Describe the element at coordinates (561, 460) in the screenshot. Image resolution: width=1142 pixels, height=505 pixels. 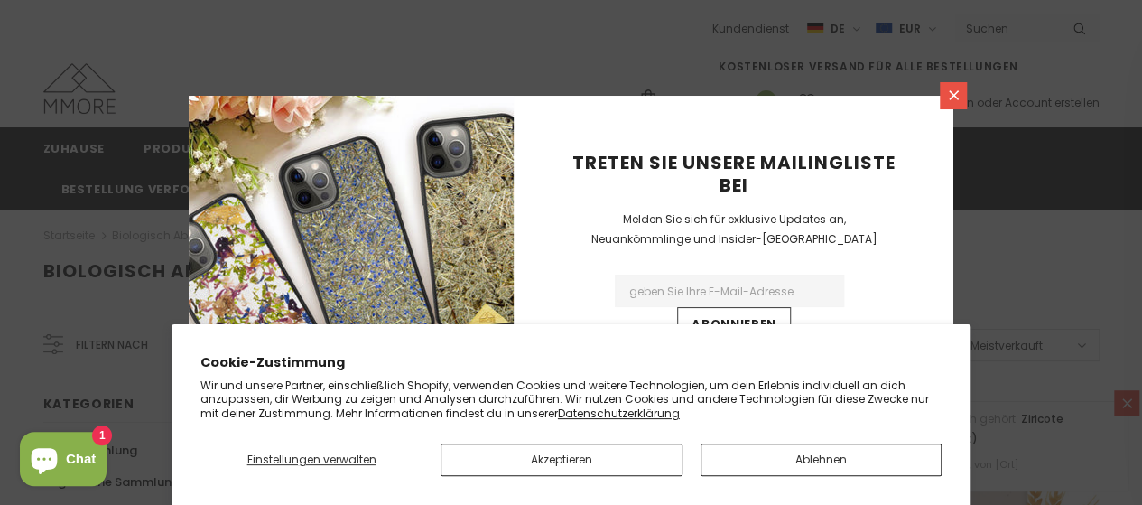
I see `button: Akzeptieren` at that location.